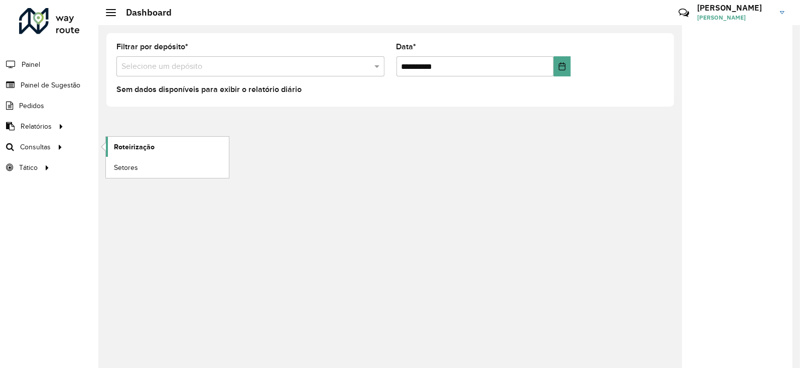 Image resolution: width=800 pixels, height=368 pixels. I want to click on span: Pedidos, so click(32, 105).